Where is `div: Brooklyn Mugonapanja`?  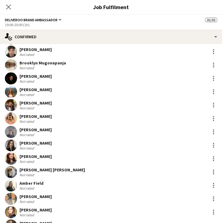 div: Brooklyn Mugonapanja is located at coordinates (43, 63).